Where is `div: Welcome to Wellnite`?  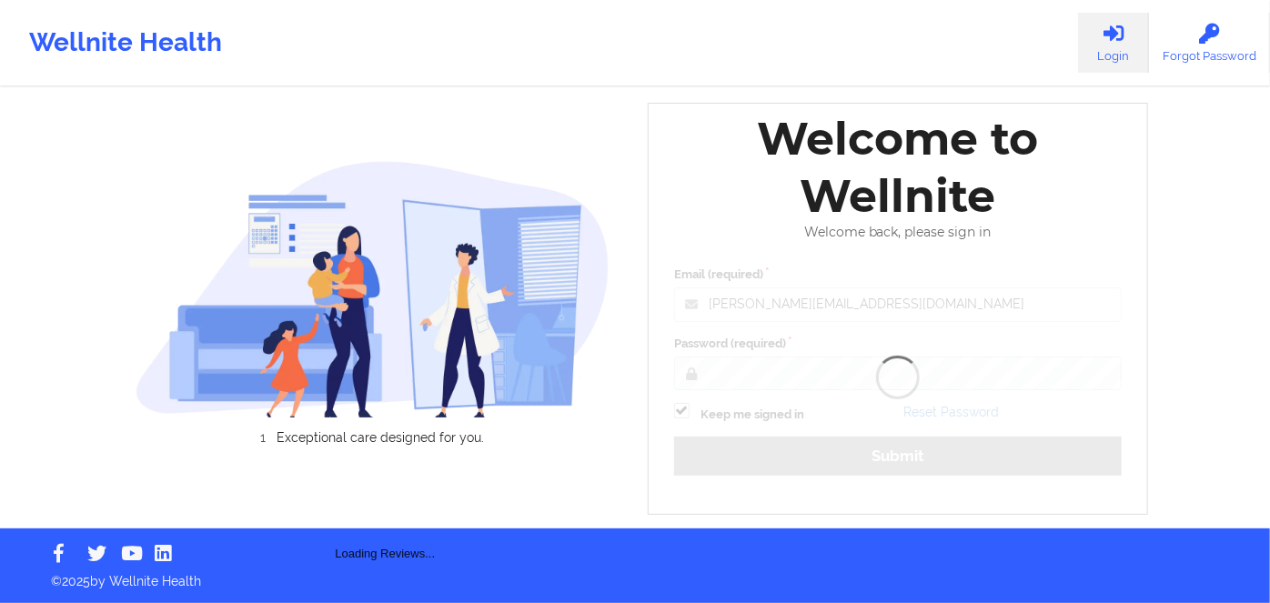 div: Welcome to Wellnite is located at coordinates (898, 167).